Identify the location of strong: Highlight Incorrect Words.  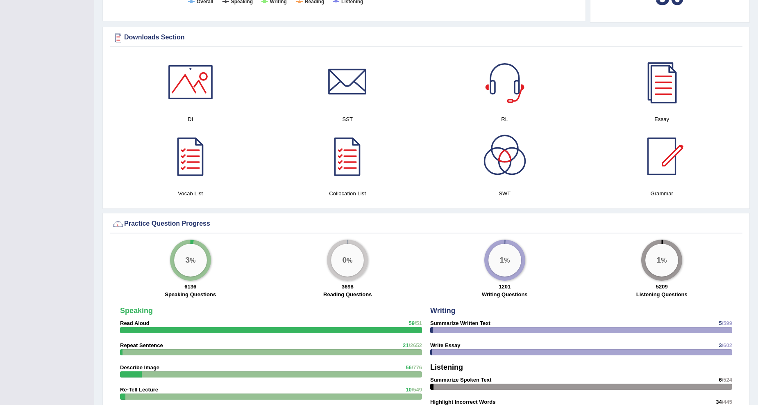
(463, 401).